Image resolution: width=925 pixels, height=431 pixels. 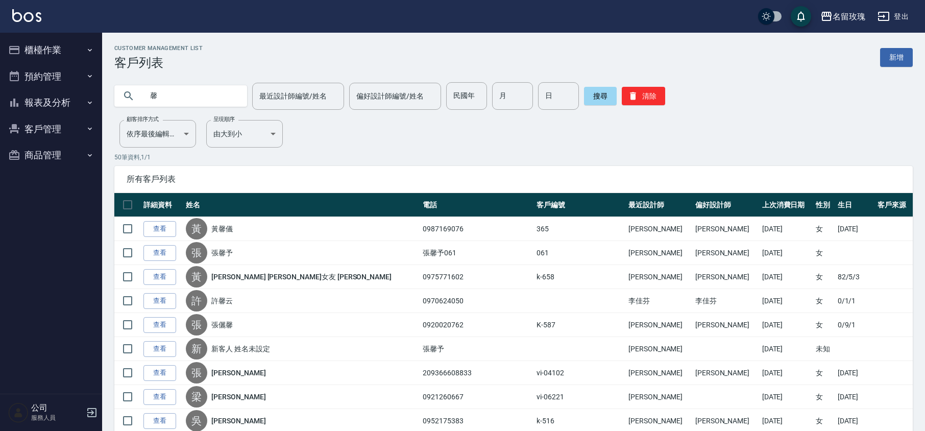 What do you see at coordinates (477, 277) in the screenshot?
I see `td: 0975771602` at bounding box center [477, 277].